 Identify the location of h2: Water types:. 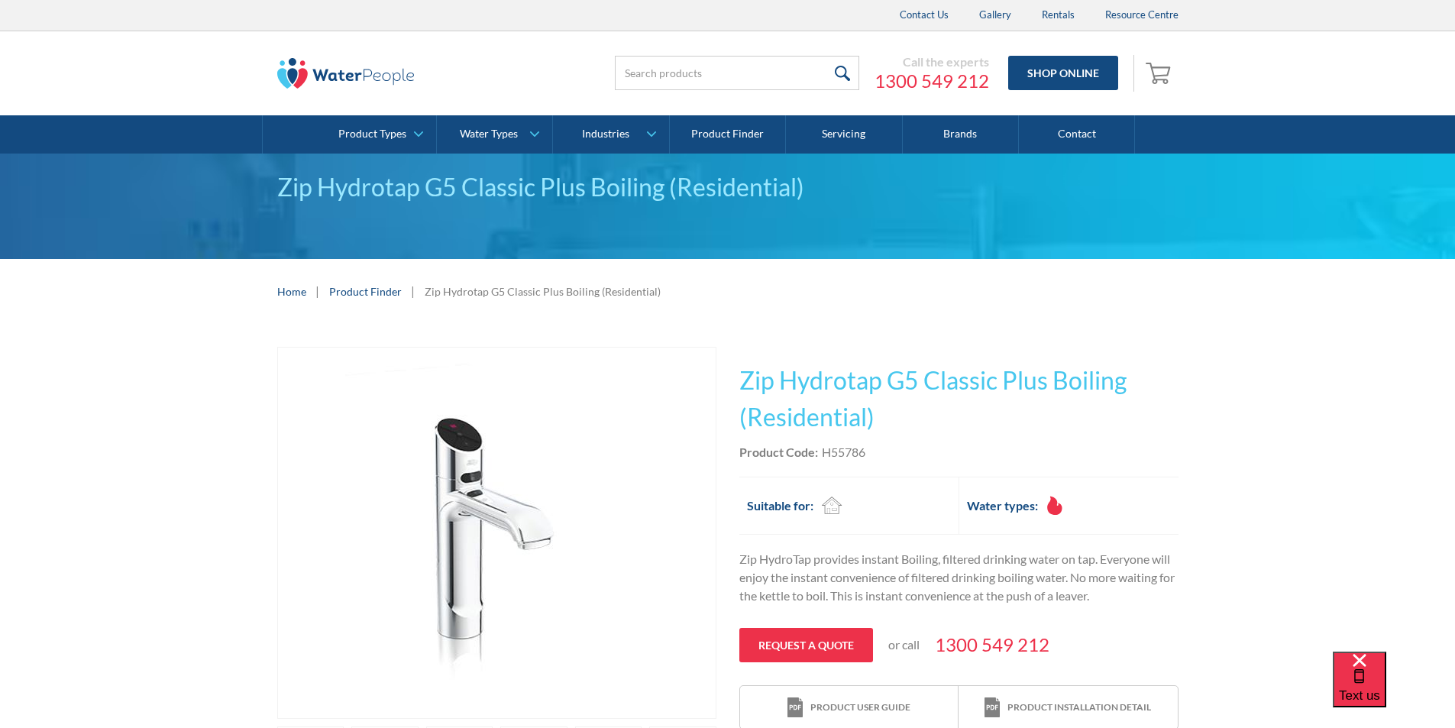
(1002, 506).